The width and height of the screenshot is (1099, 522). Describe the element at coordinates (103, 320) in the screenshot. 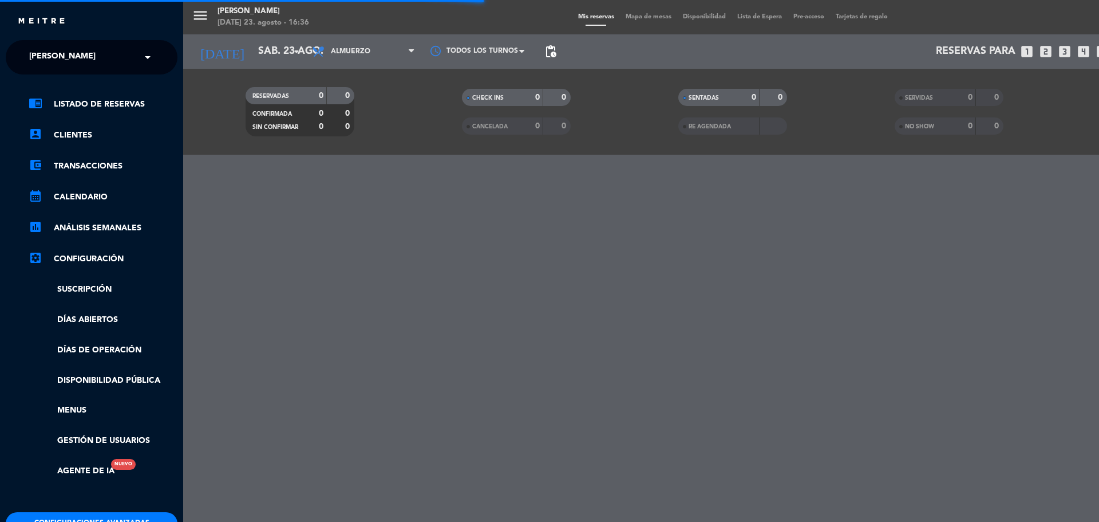

I see `a: Días abiertos` at that location.